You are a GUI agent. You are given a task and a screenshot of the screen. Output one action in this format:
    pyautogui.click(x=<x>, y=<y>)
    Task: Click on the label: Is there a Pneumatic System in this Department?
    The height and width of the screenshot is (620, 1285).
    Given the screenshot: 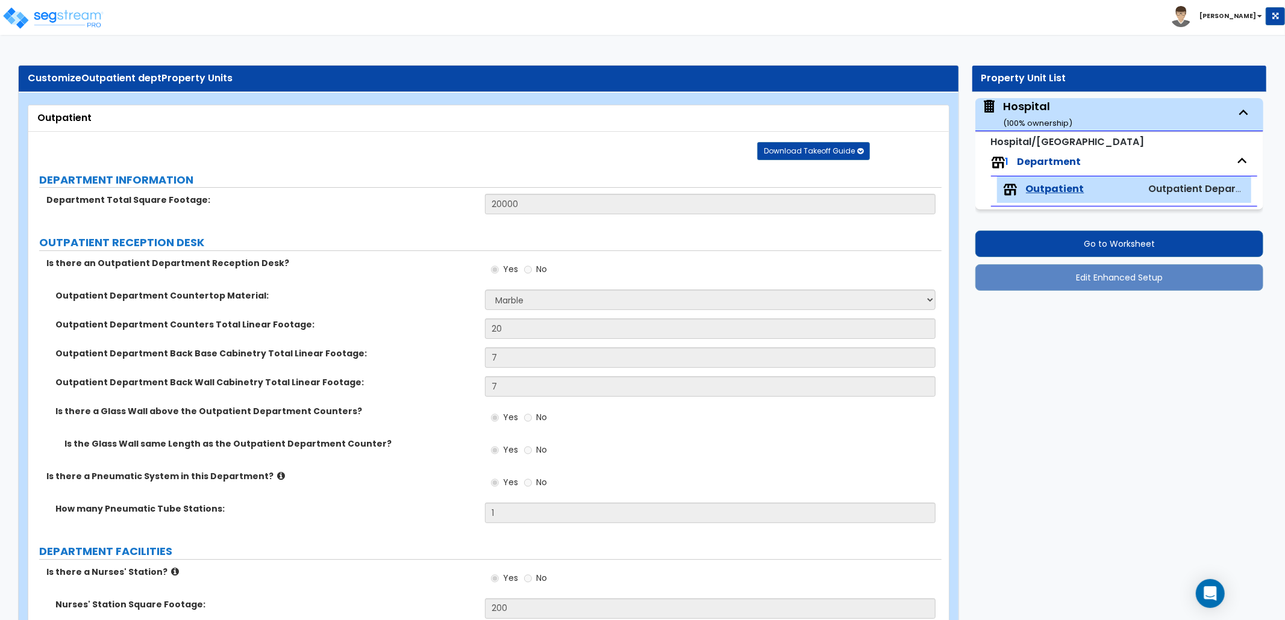 What is the action you would take?
    pyautogui.click(x=261, y=476)
    